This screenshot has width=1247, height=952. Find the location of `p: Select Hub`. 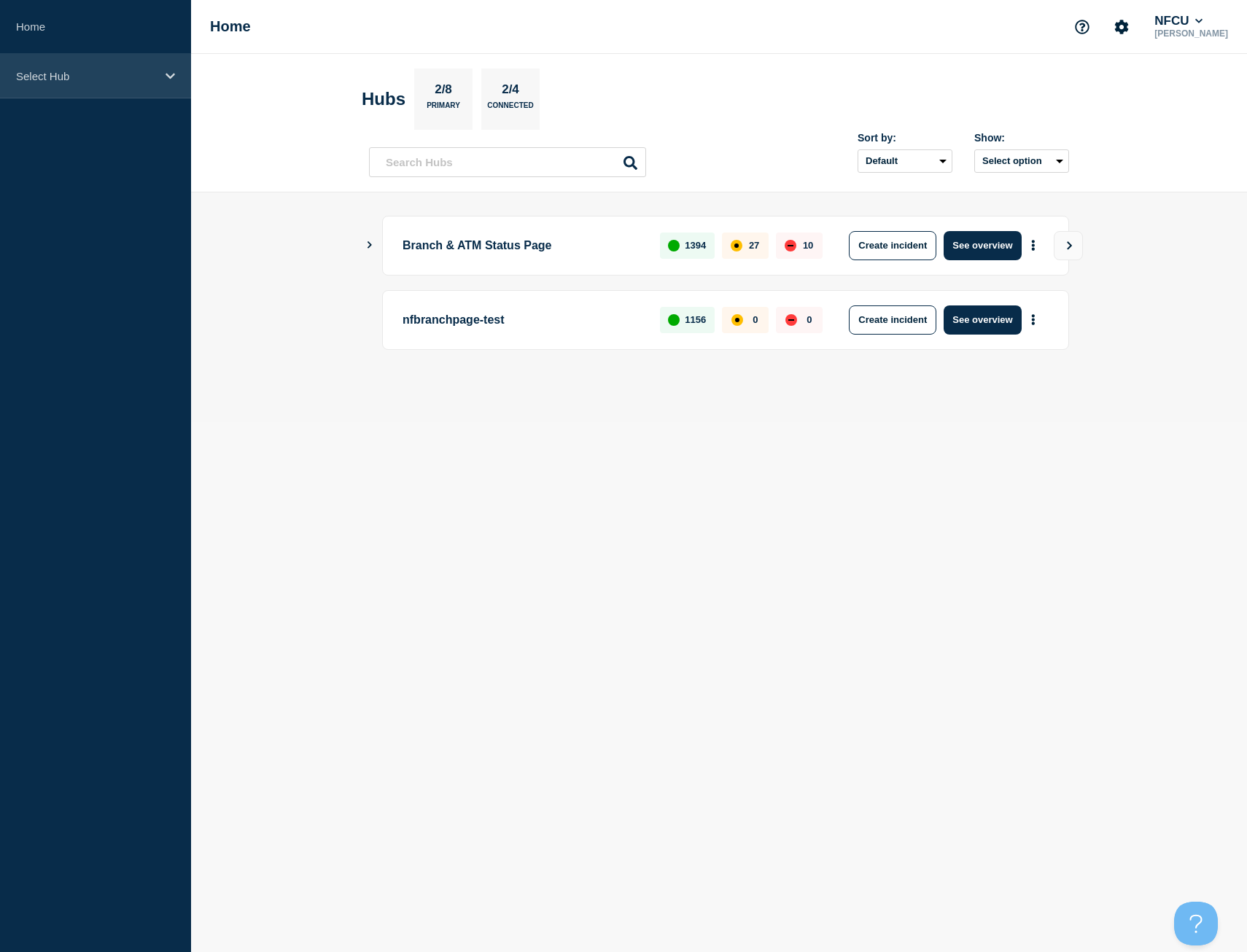

p: Select Hub is located at coordinates (86, 76).